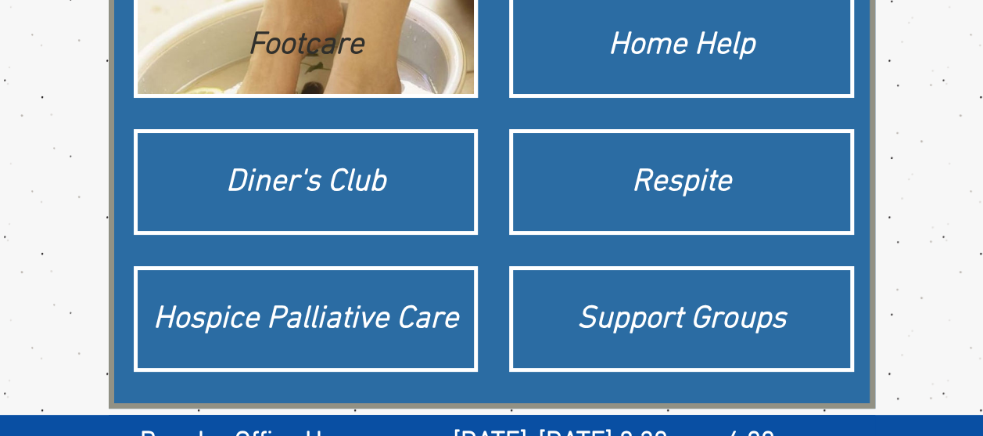  I want to click on a: Diner's Club, so click(306, 181).